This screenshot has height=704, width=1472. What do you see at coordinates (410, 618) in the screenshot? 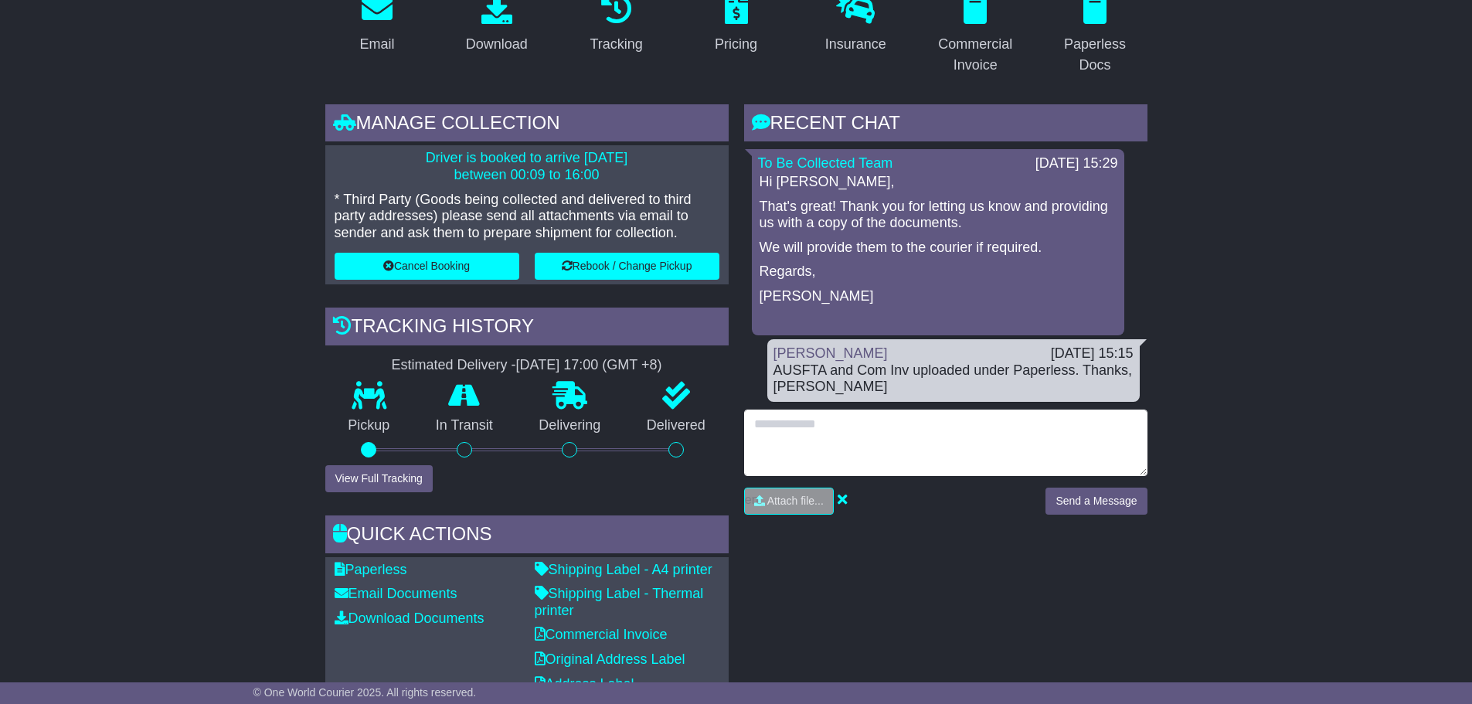
I see `a: Download Documents` at bounding box center [410, 618].